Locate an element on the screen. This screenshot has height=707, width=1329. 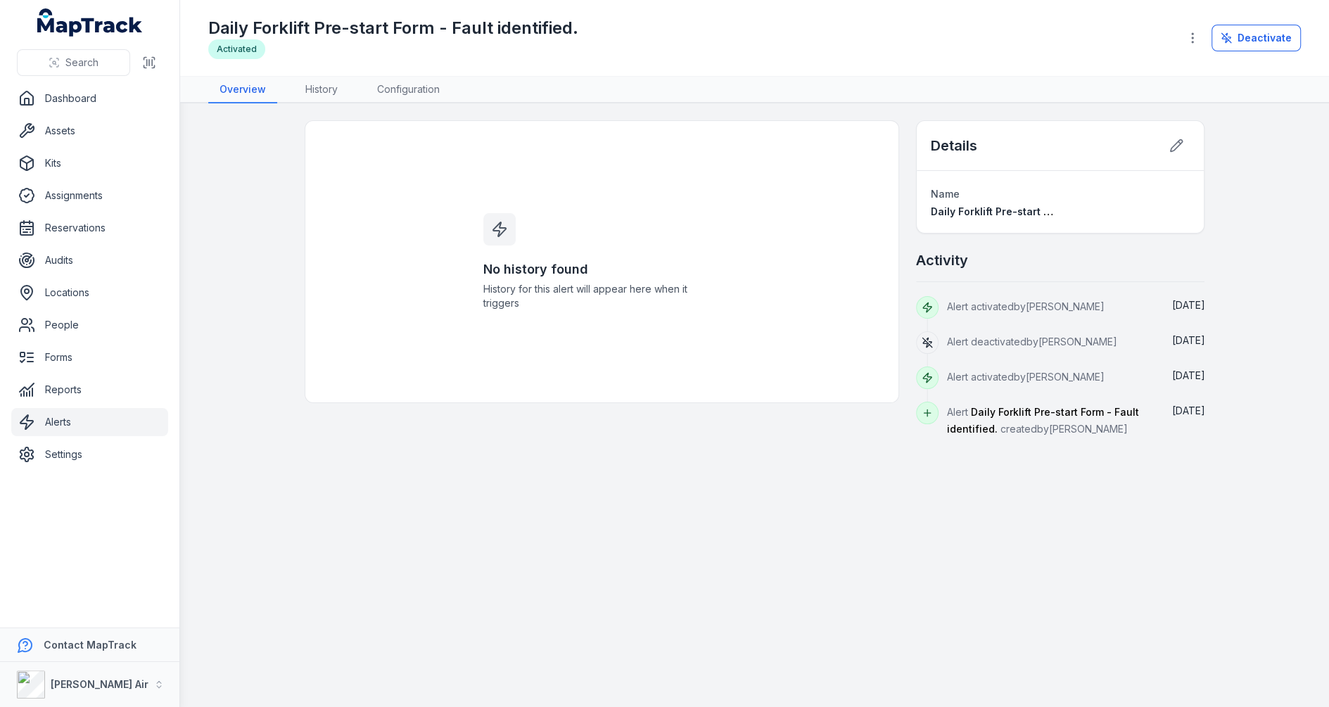
strong: Contact MapTrack is located at coordinates (90, 644).